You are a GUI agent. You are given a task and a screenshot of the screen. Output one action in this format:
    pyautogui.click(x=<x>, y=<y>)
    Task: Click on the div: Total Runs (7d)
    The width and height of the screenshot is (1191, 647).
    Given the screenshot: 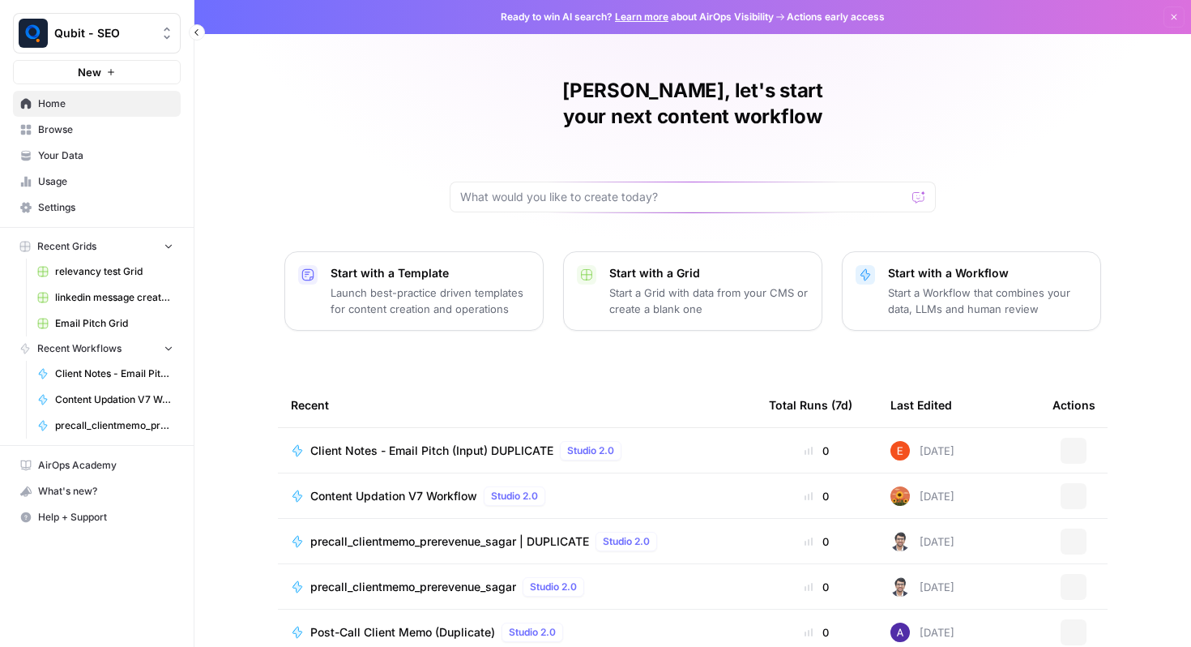 What is the action you would take?
    pyautogui.click(x=810, y=404)
    